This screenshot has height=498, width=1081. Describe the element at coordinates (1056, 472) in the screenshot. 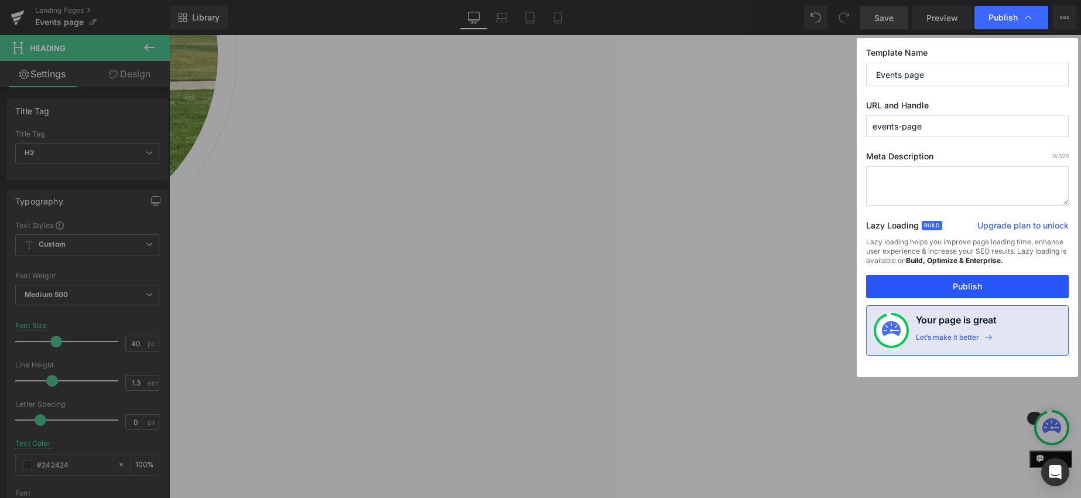

I see `div: Open Intercom Messenger` at that location.